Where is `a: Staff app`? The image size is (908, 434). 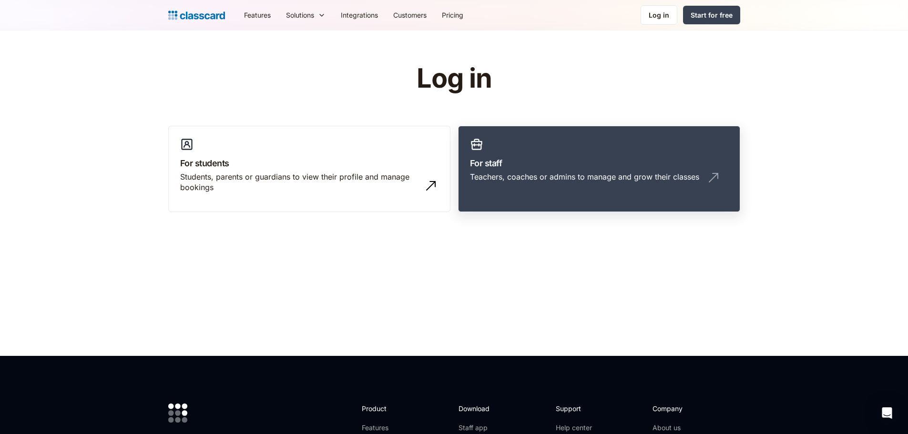 a: Staff app is located at coordinates (478, 428).